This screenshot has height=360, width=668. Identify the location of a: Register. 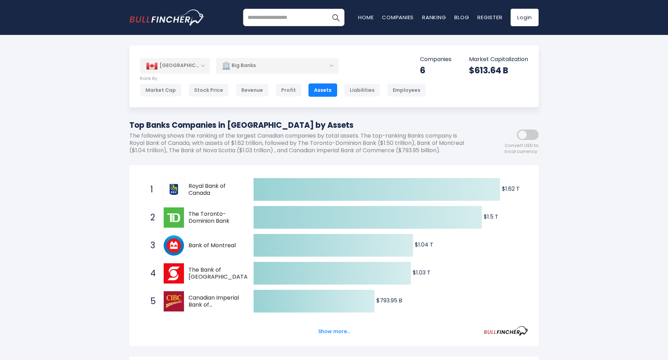
(489, 17).